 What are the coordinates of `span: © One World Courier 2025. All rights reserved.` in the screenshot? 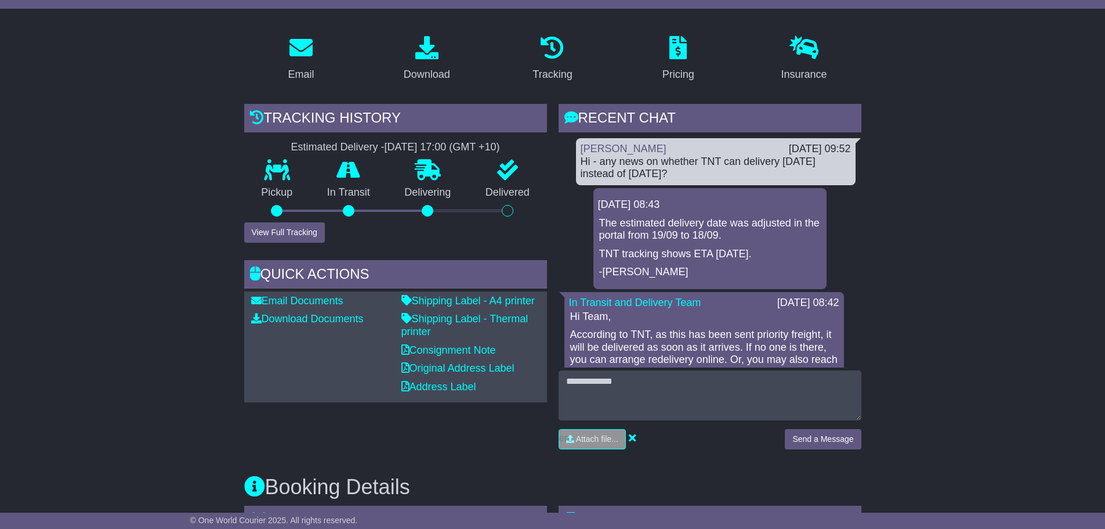 It's located at (274, 520).